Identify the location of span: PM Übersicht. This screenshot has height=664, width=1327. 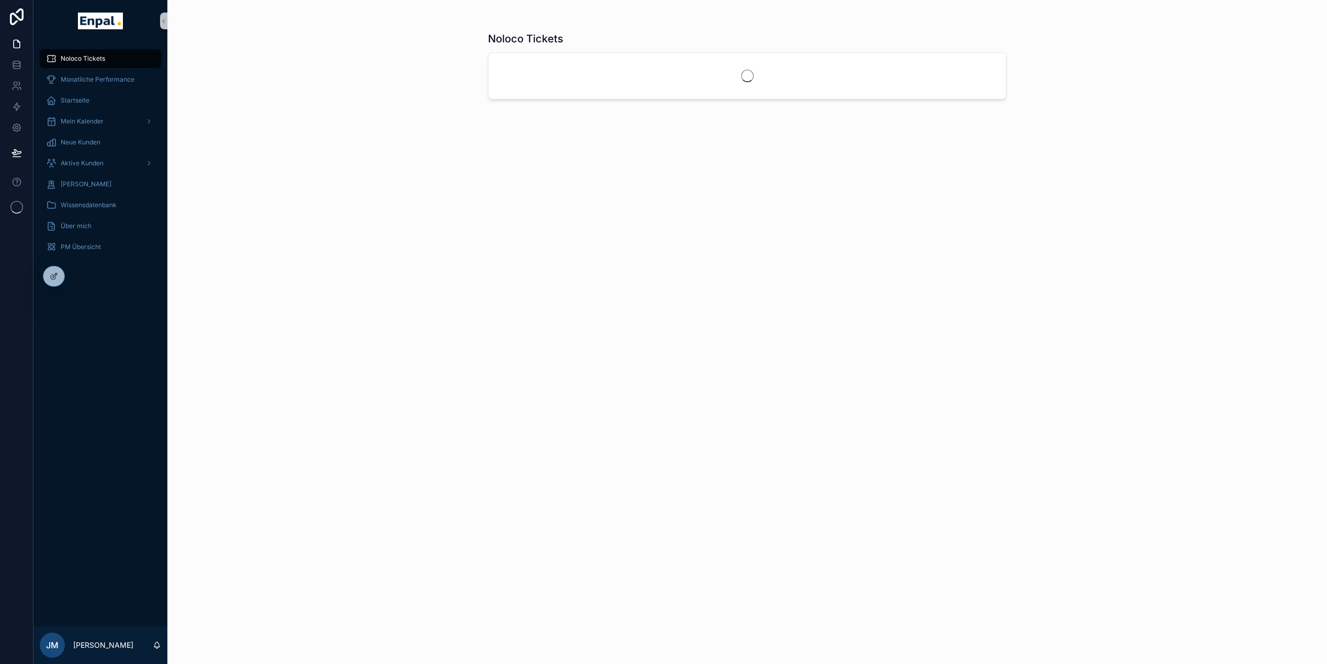
(81, 247).